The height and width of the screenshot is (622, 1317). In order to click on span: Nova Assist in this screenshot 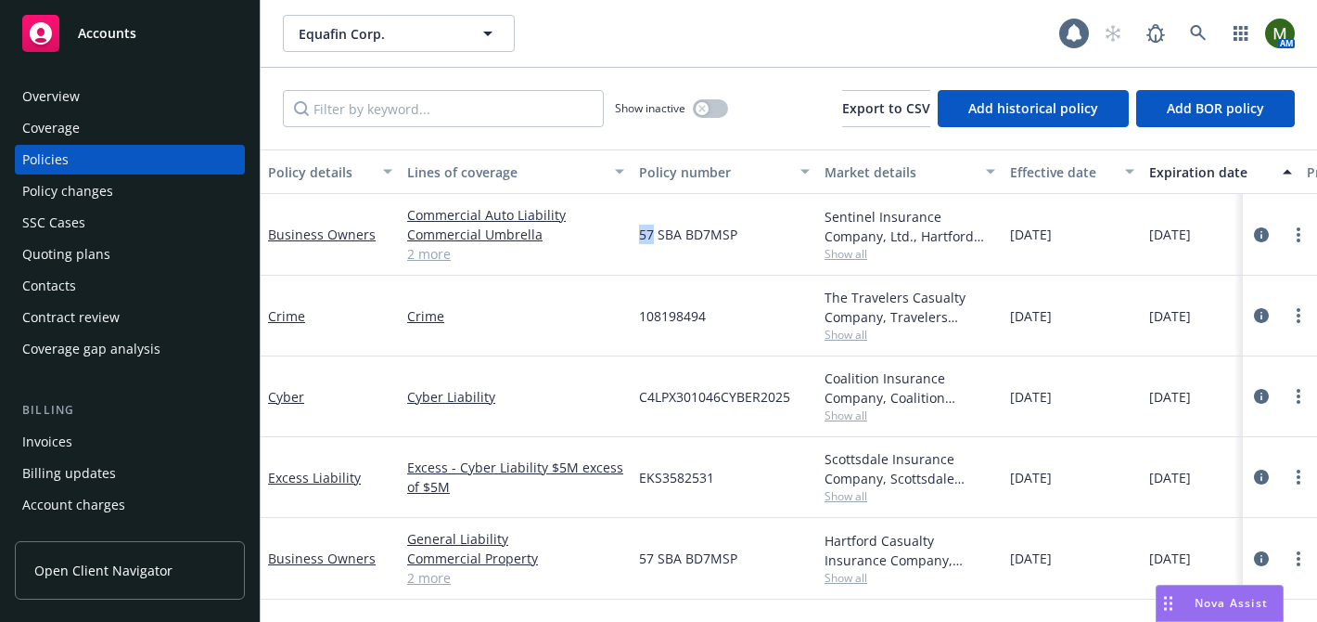, I will do `click(1231, 602)`.